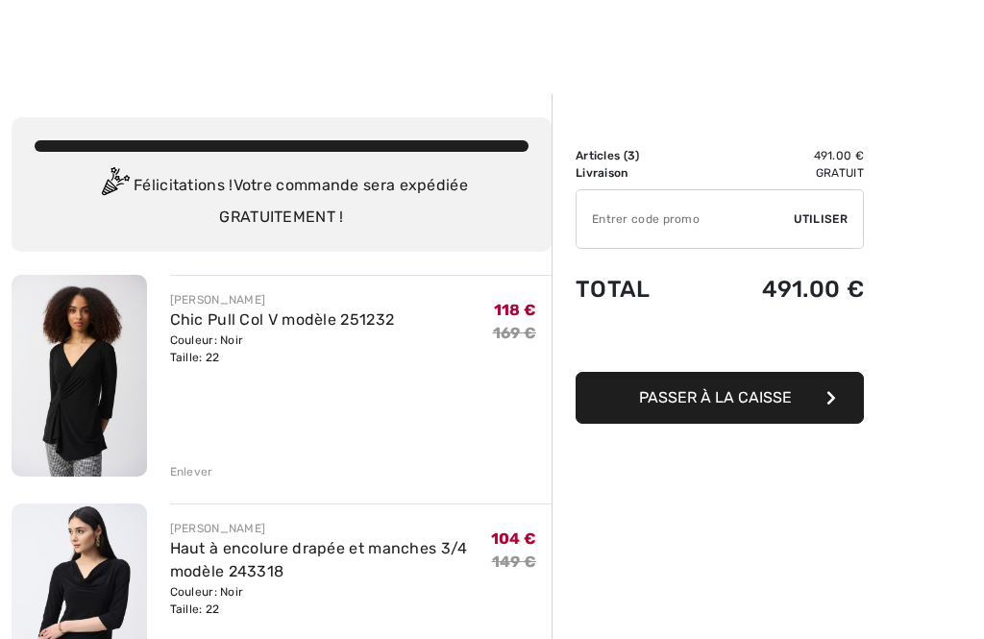 This screenshot has width=984, height=639. I want to click on s: 149 €, so click(514, 561).